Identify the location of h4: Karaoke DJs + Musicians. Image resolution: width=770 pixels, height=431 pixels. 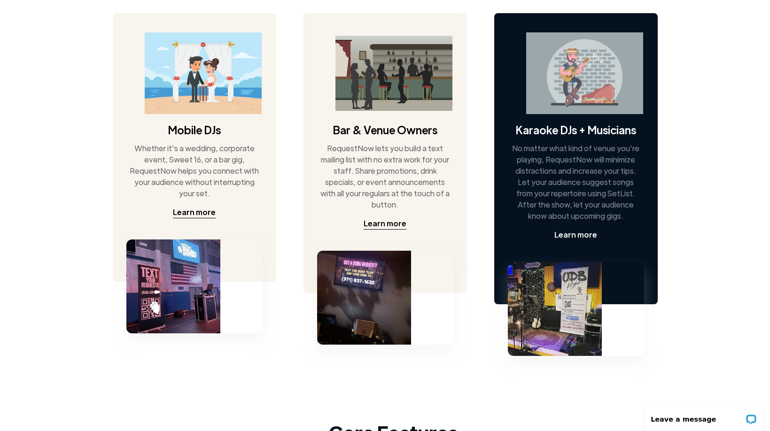
(576, 130).